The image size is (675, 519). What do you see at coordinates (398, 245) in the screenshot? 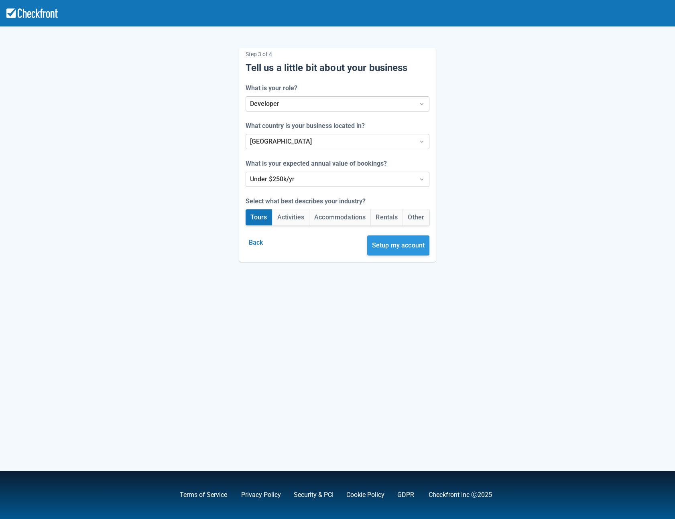
I see `button: Setup my account` at bounding box center [398, 245].